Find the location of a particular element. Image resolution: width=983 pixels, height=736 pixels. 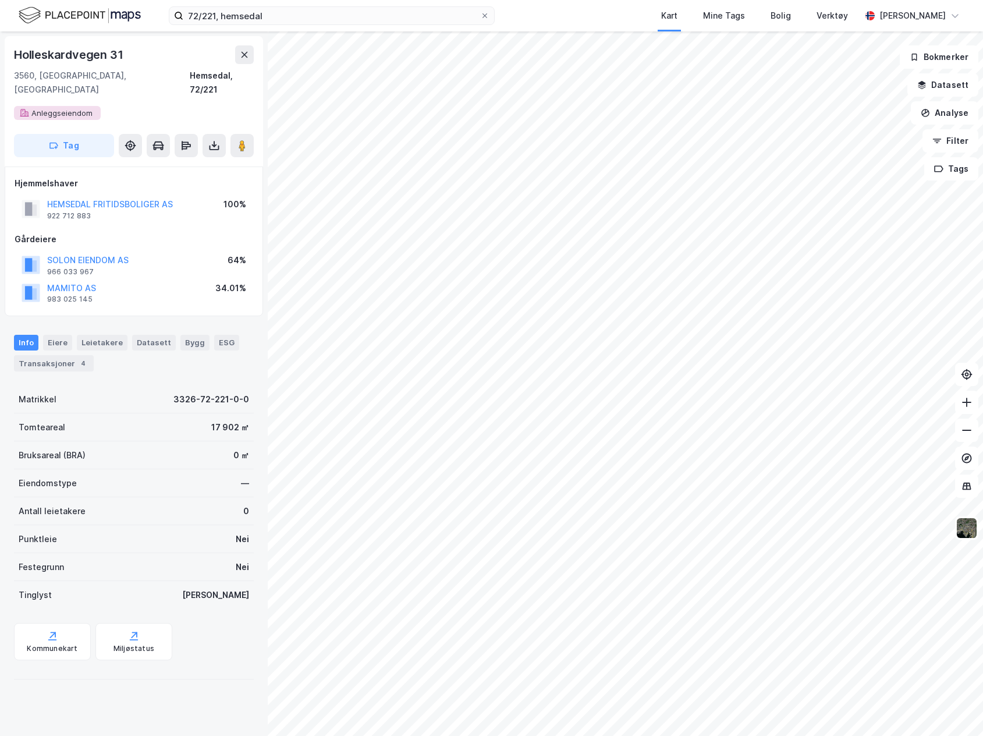

div: Hjemmelshaver is located at coordinates (134, 183).